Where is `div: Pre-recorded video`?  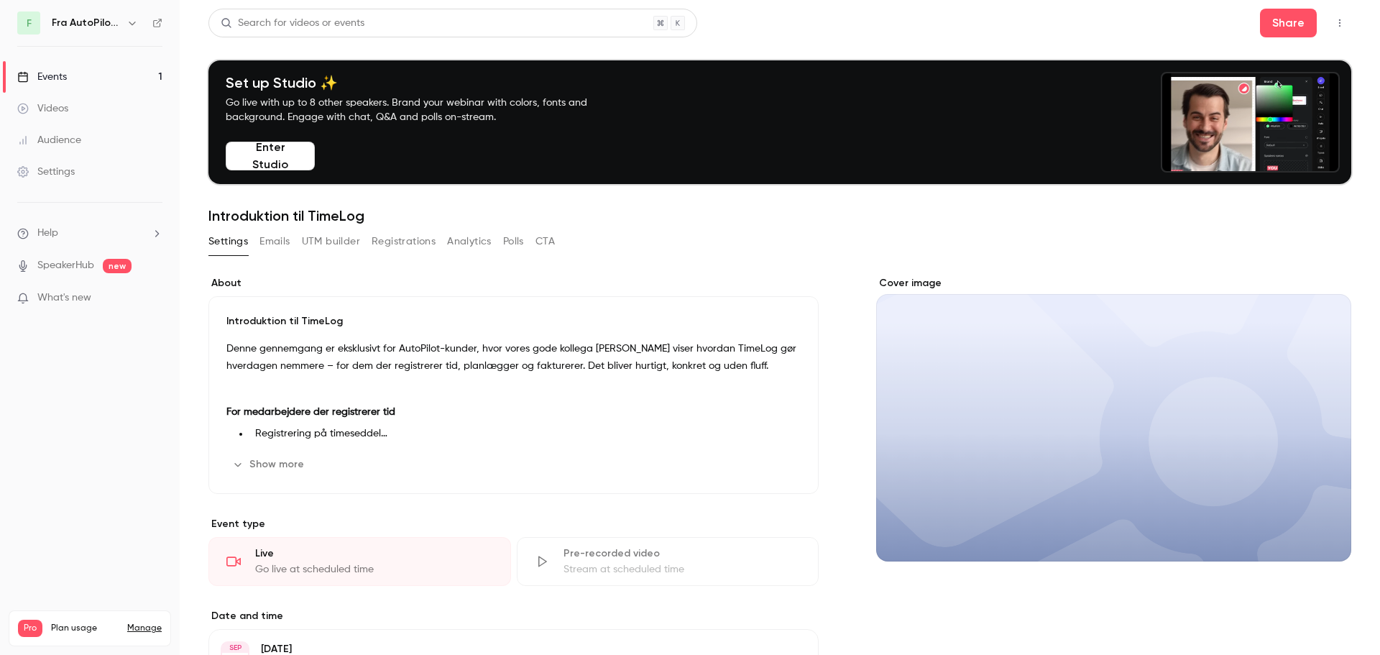 div: Pre-recorded video is located at coordinates (682, 553).